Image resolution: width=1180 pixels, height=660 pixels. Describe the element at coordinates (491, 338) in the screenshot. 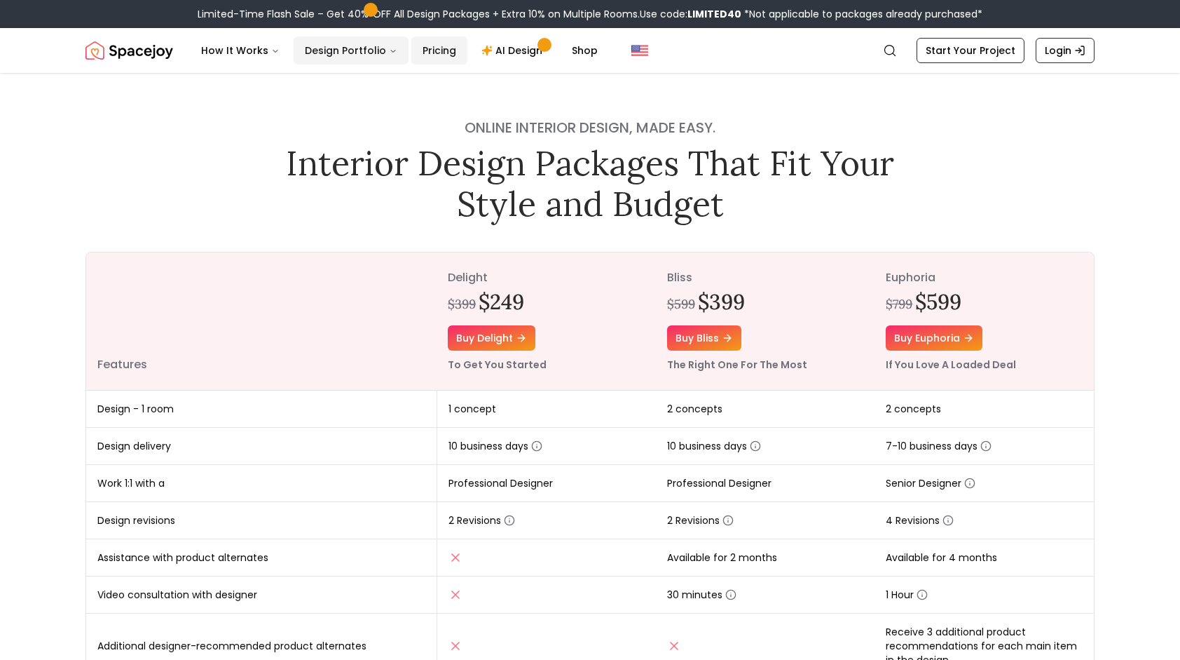

I see `a: Buy delight` at that location.